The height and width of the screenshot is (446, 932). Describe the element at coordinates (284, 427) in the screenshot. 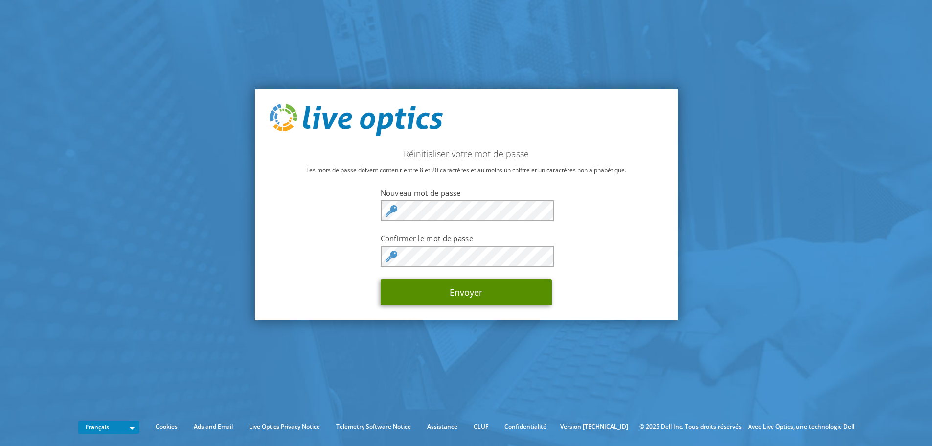

I see `a: Live Optics Privacy Notice` at that location.